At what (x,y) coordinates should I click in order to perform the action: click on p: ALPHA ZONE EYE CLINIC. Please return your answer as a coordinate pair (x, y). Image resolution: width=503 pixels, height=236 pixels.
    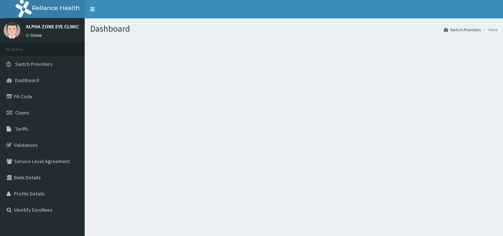
    Looking at the image, I should click on (52, 27).